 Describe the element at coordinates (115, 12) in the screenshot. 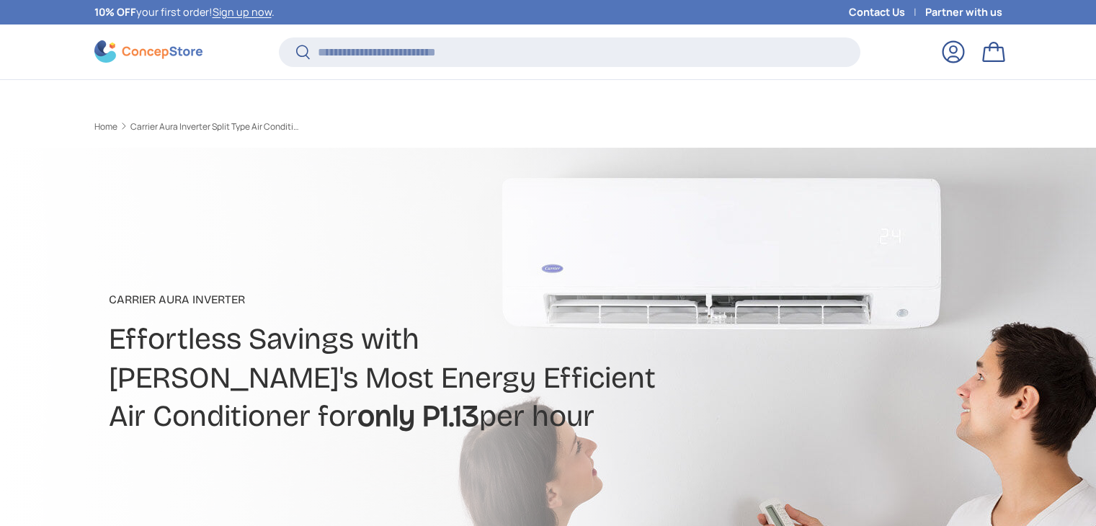

I see `strong: 10% OFF` at that location.